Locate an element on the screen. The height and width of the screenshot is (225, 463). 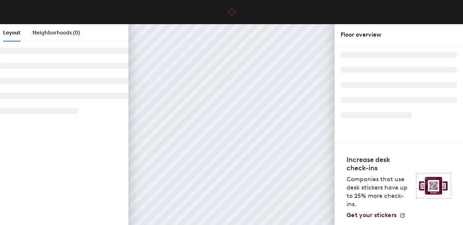
img: Sticker logo is located at coordinates (433, 186).